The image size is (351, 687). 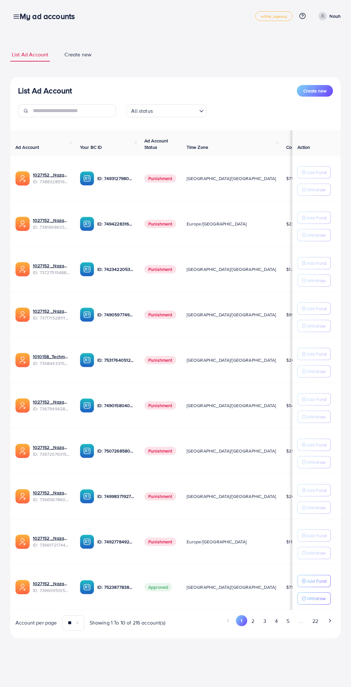 I want to click on p: Nouh, so click(x=335, y=16).